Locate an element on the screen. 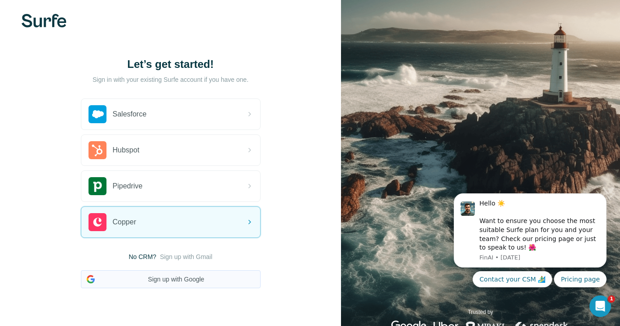  p: Message from FinAI, sent 1d ago is located at coordinates (99, 94).